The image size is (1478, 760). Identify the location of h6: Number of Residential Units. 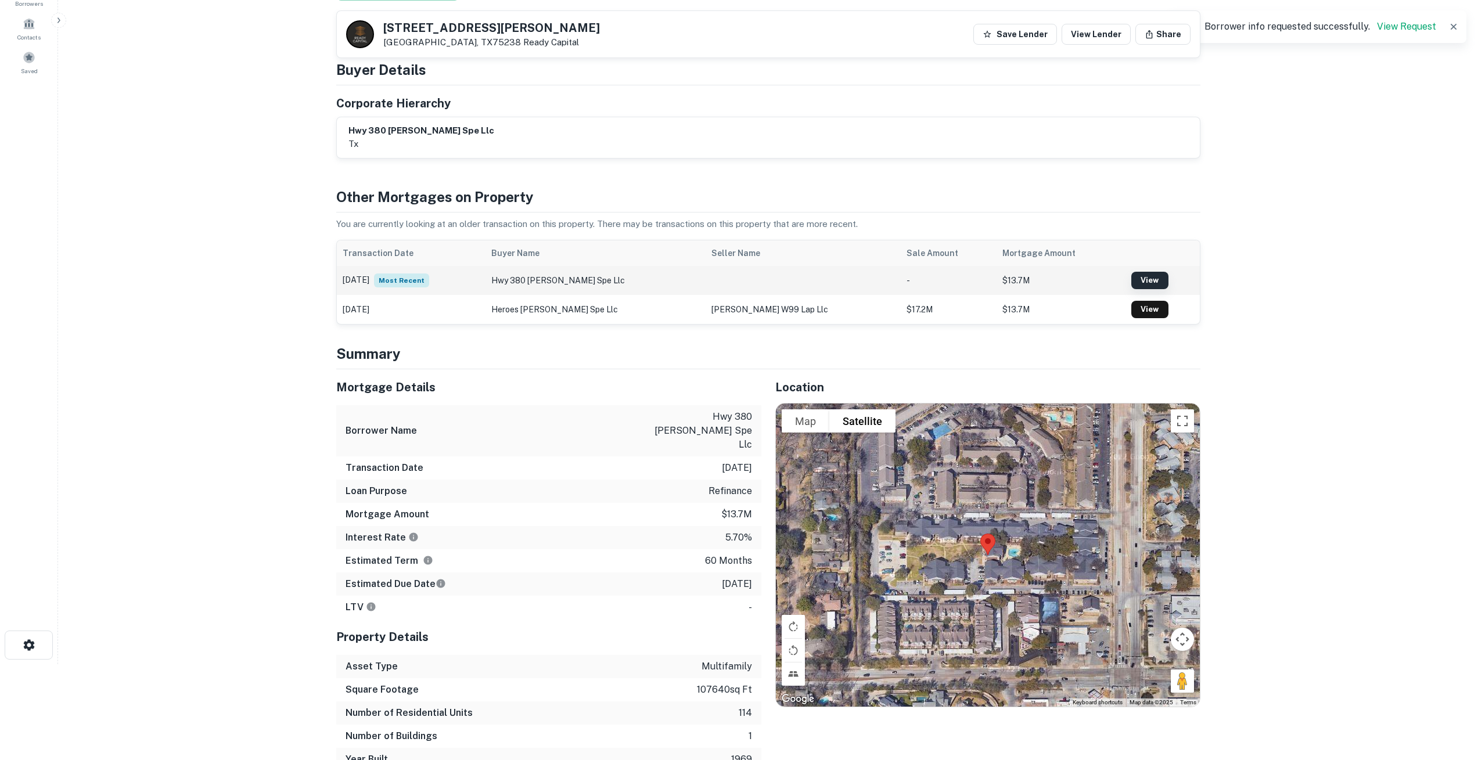
(409, 713).